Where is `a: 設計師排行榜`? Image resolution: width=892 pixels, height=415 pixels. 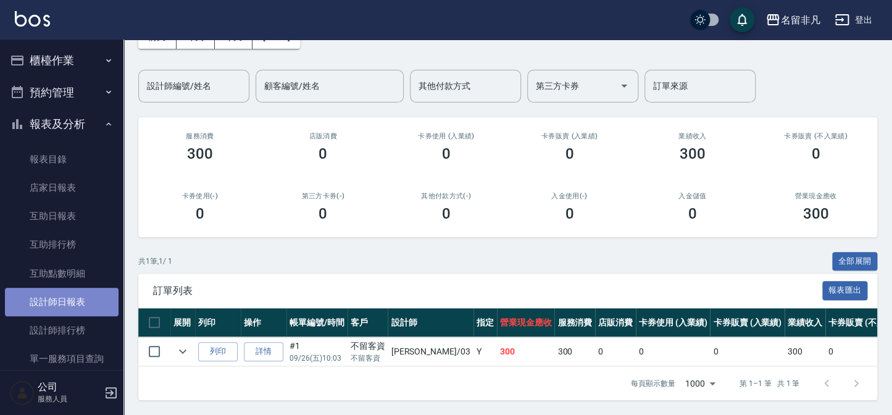
a: 設計師排行榜 is located at coordinates (62, 330).